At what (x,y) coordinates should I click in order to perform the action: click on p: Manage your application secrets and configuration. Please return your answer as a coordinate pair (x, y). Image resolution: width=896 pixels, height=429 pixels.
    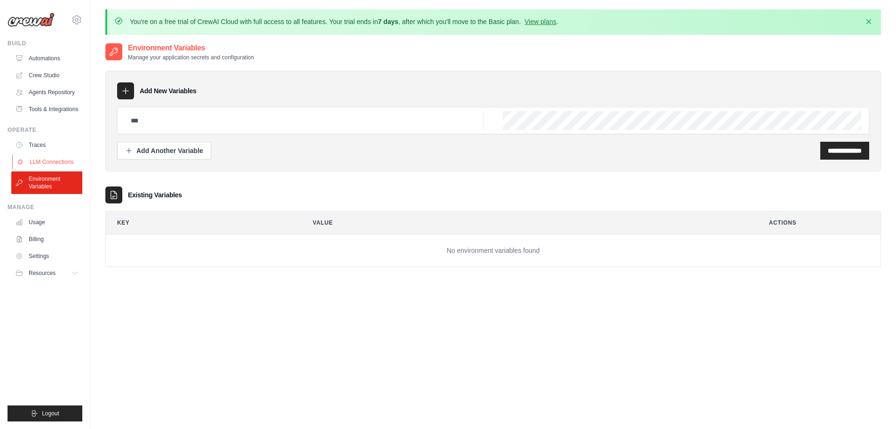
    Looking at the image, I should click on (191, 57).